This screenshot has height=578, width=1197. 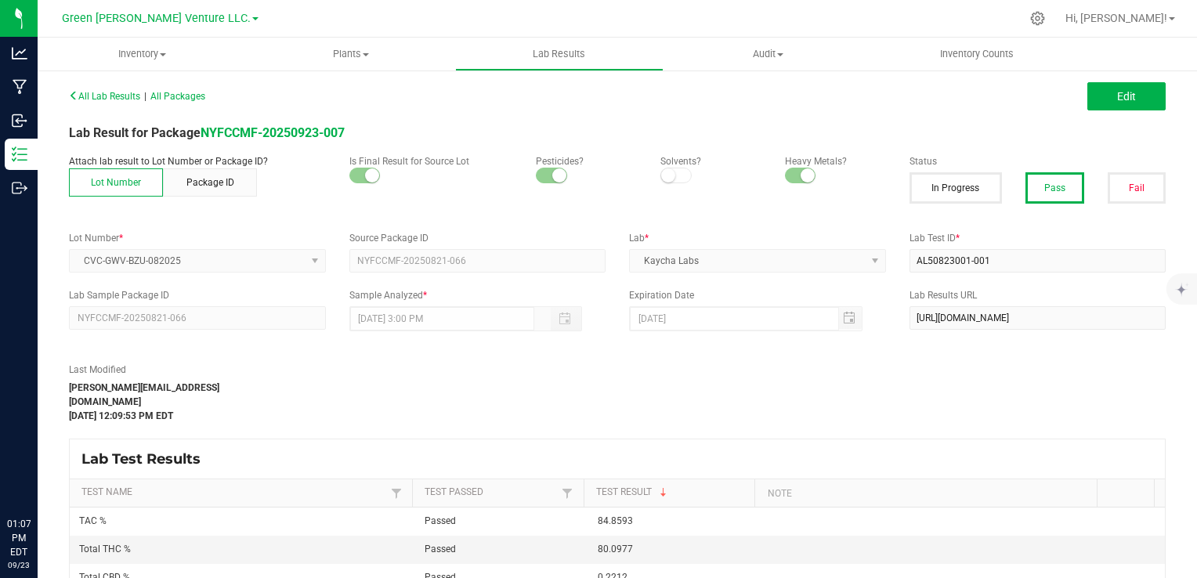 I want to click on span: Audit, so click(x=767, y=54).